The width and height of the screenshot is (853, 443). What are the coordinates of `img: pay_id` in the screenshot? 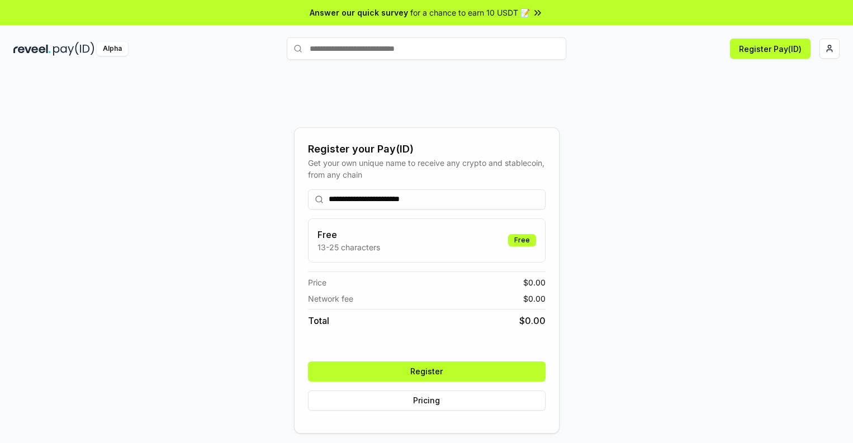 It's located at (74, 49).